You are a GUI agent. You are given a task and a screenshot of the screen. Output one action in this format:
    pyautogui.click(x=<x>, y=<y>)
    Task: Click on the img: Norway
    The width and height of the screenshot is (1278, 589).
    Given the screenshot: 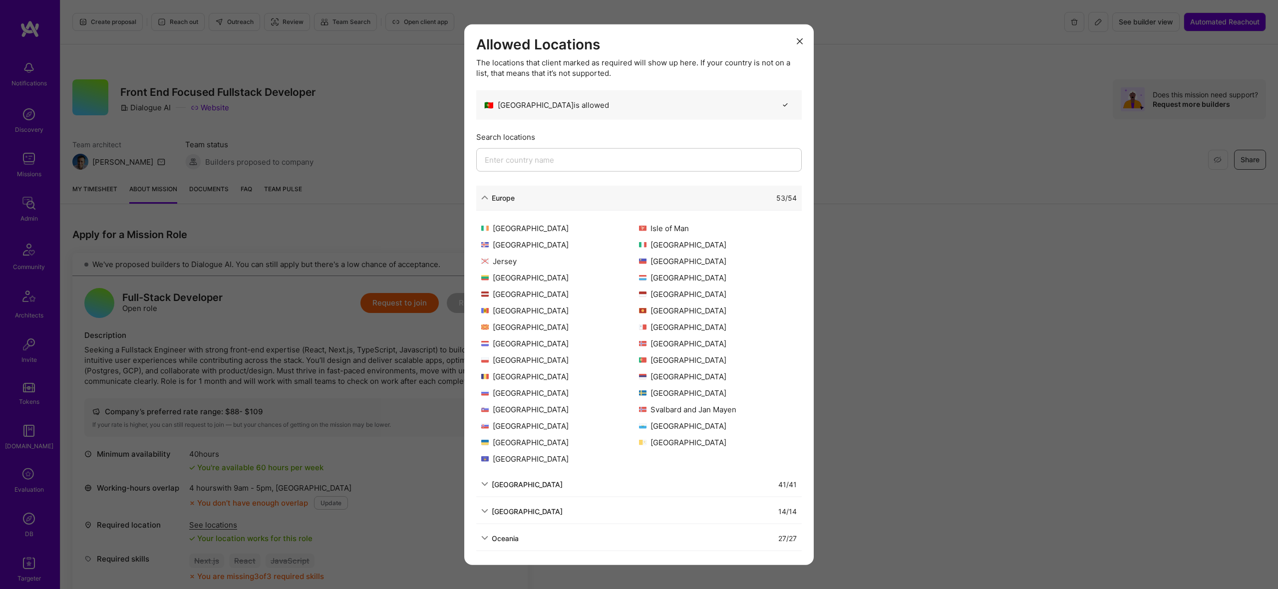 What is the action you would take?
    pyautogui.click(x=642, y=343)
    